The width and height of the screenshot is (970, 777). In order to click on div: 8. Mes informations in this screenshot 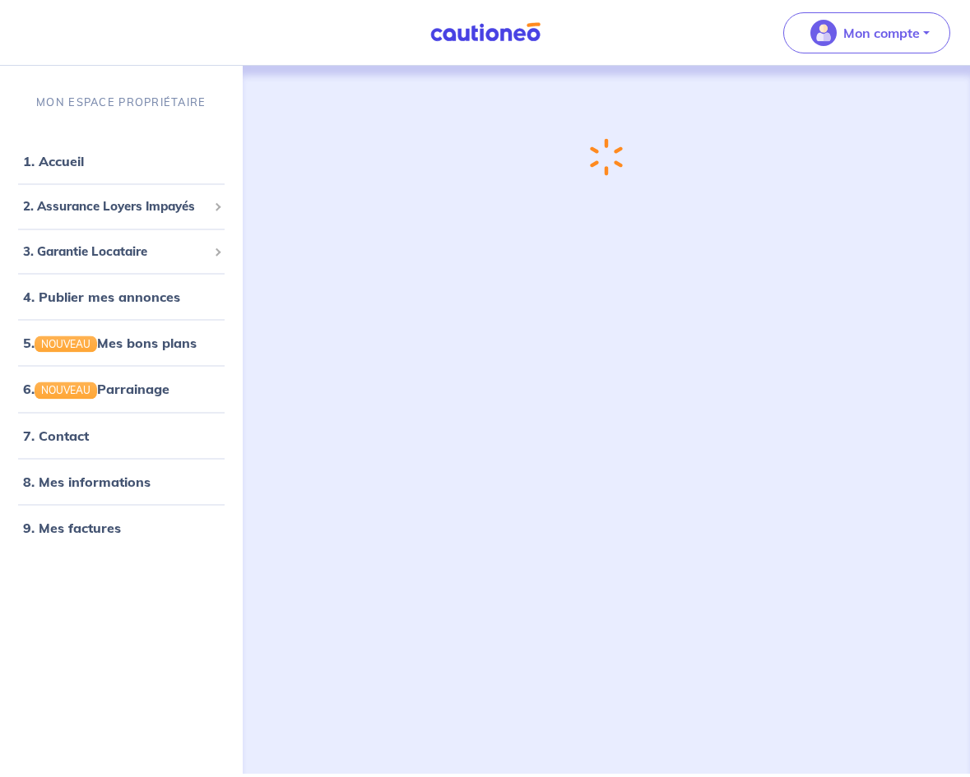, I will do `click(121, 481)`.